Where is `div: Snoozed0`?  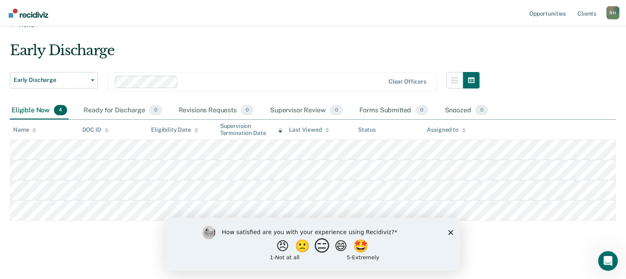 div: Snoozed0 is located at coordinates (466, 111).